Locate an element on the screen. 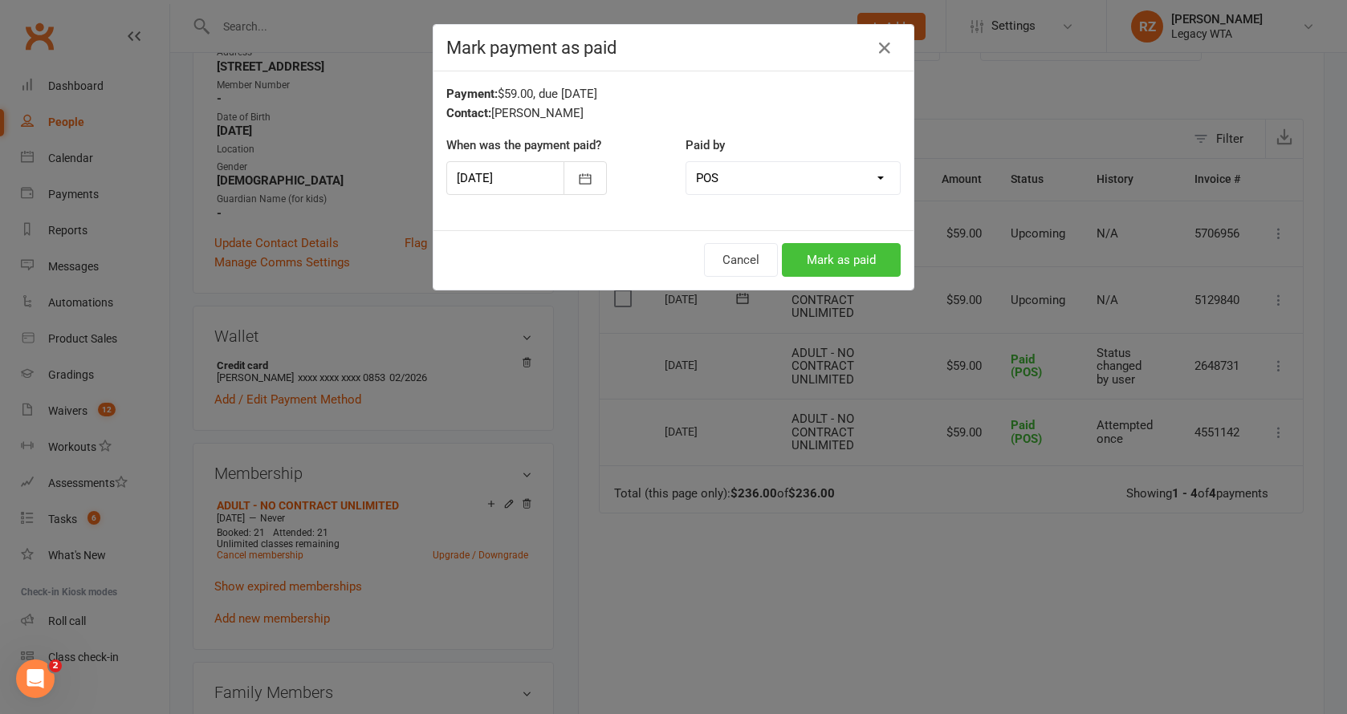 The image size is (1347, 714). button: Mark as paid is located at coordinates (841, 260).